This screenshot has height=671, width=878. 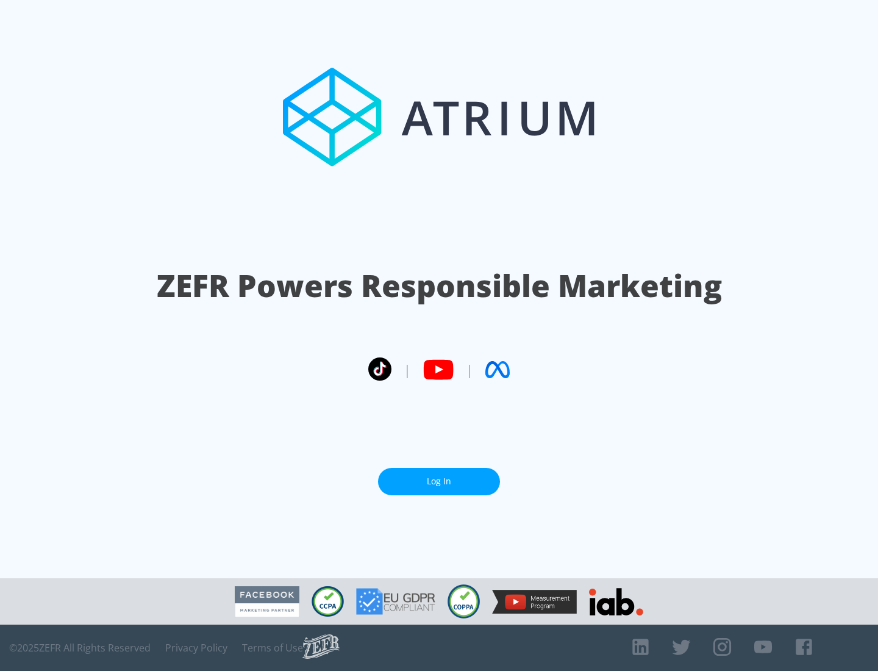 I want to click on span: © 2025 ZEFR All Rights Reserved, so click(x=80, y=647).